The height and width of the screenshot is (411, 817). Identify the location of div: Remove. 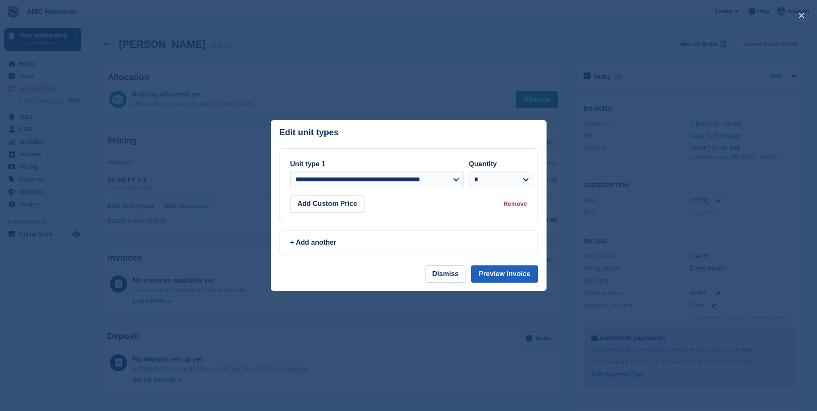
(515, 204).